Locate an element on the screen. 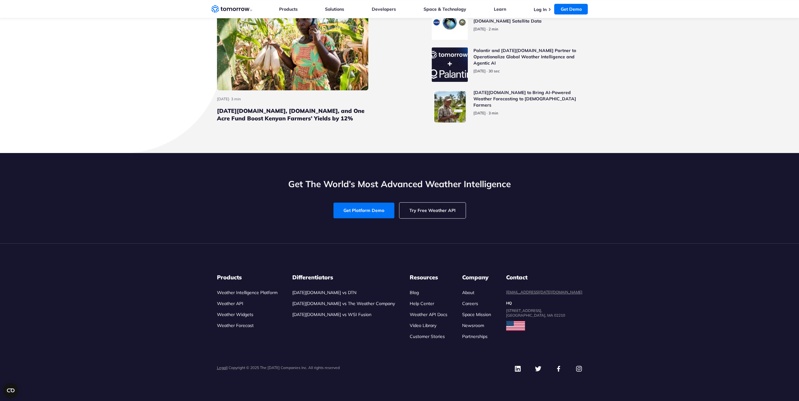 Image resolution: width=799 pixels, height=401 pixels. a: Get Platform Demo is located at coordinates (364, 211).